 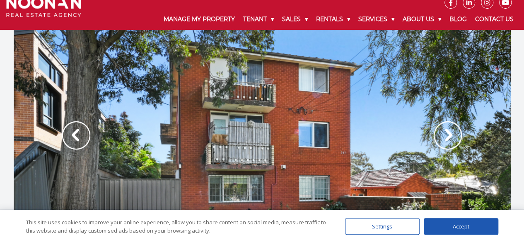 I want to click on a: Rentals, so click(x=333, y=19).